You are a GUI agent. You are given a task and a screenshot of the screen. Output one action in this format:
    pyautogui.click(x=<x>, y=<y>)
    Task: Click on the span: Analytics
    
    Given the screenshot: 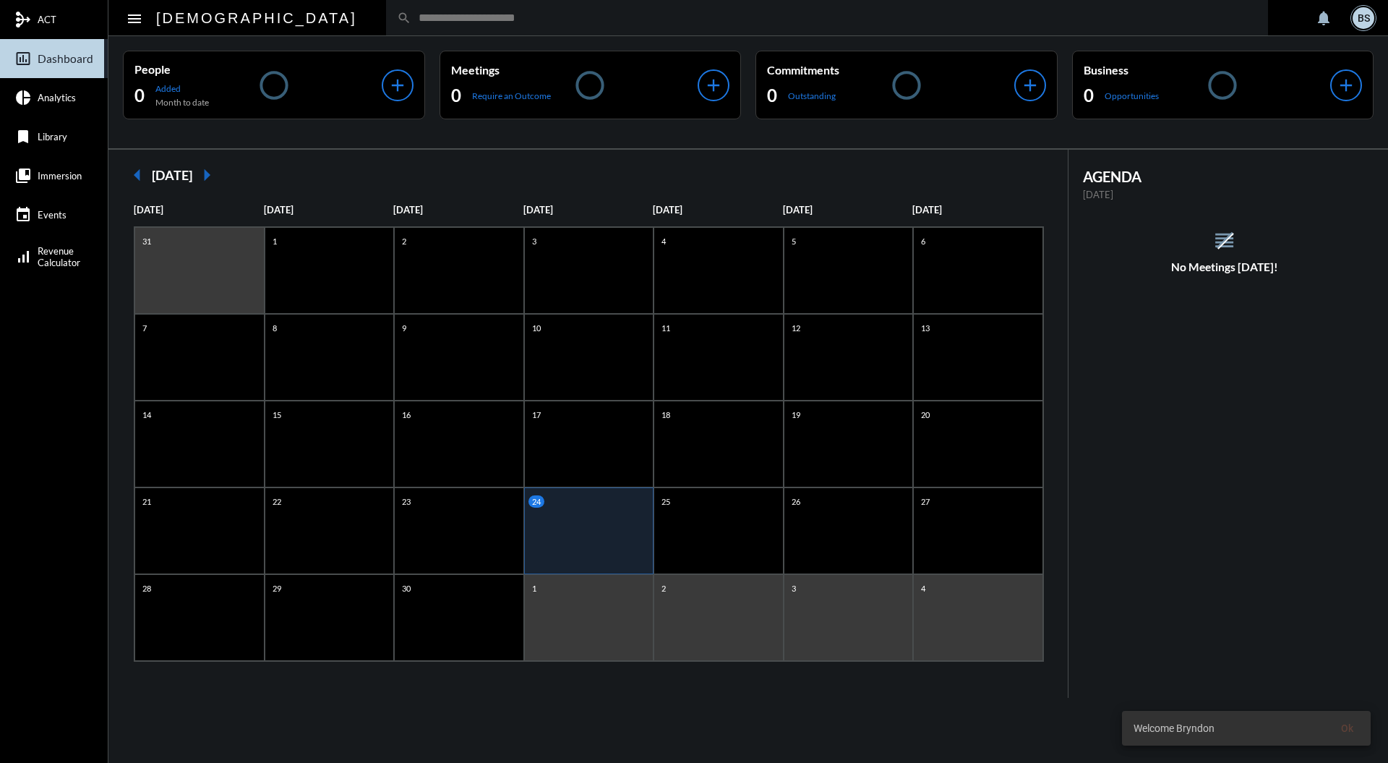 What is the action you would take?
    pyautogui.click(x=56, y=98)
    